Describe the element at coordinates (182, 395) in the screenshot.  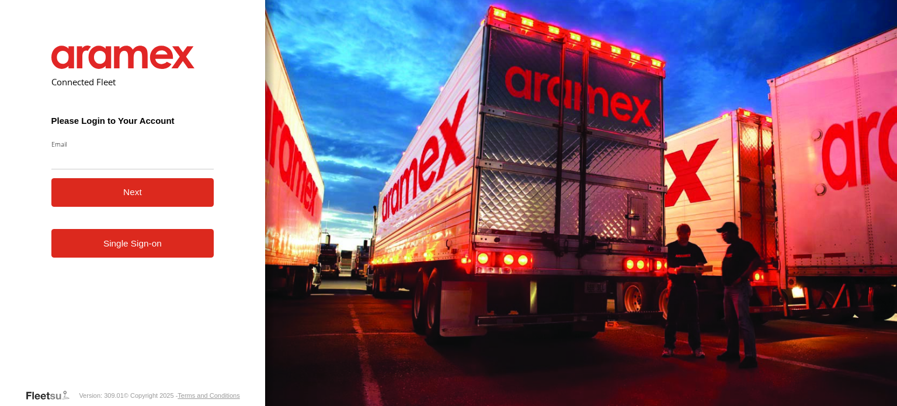
I see `div: © Copyright 2025 -` at that location.